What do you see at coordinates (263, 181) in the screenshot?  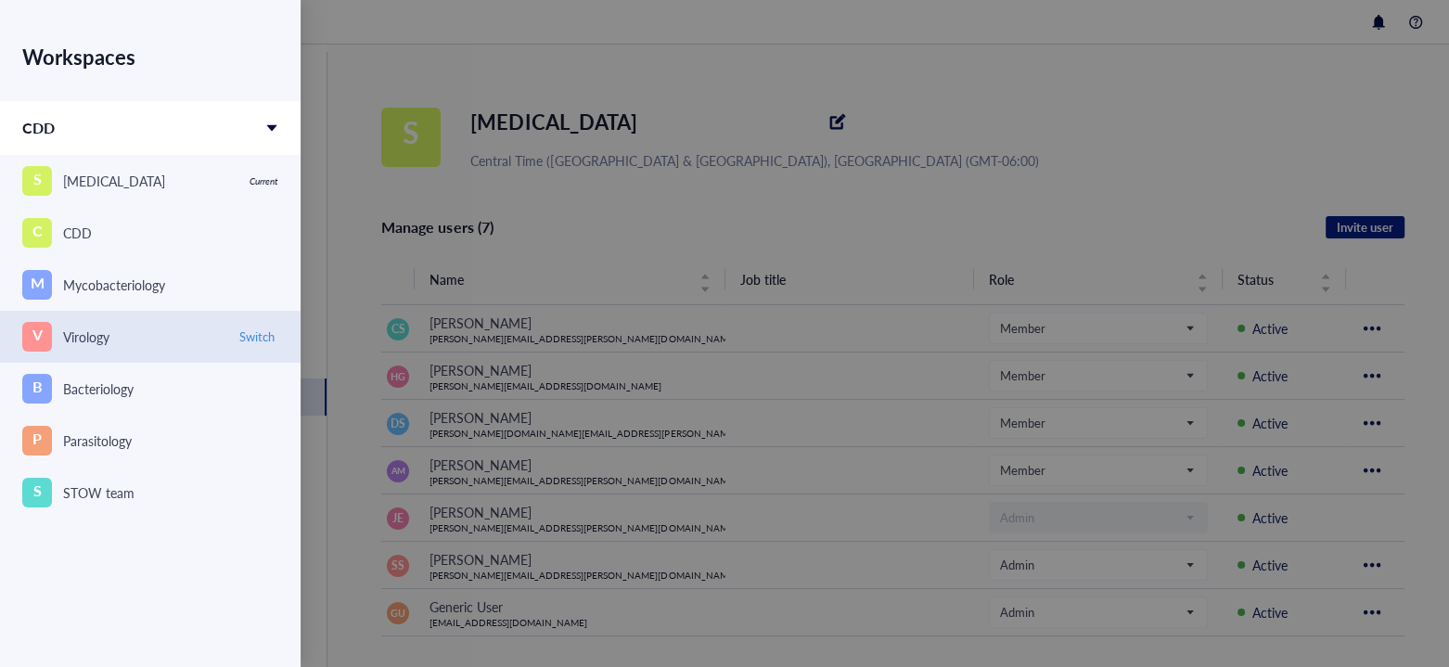 I see `div: Current` at bounding box center [263, 181].